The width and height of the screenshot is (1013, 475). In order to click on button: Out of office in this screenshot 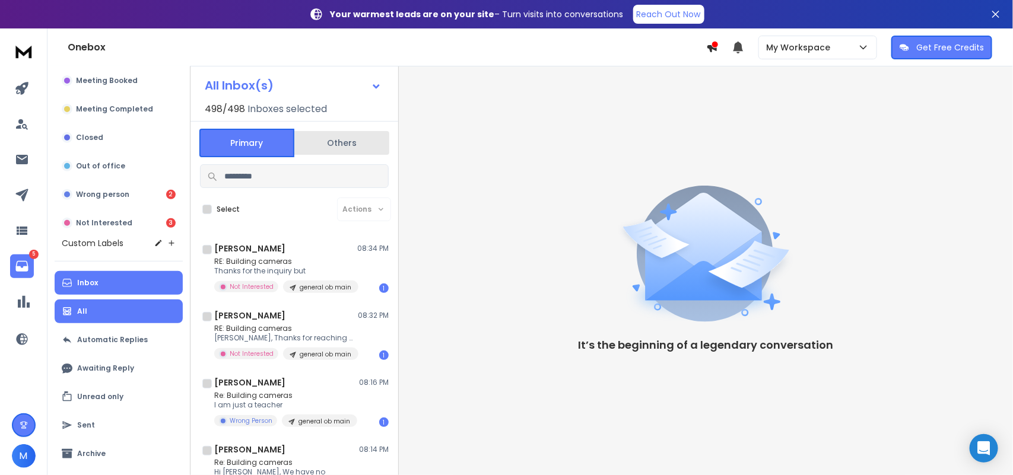, I will do `click(119, 166)`.